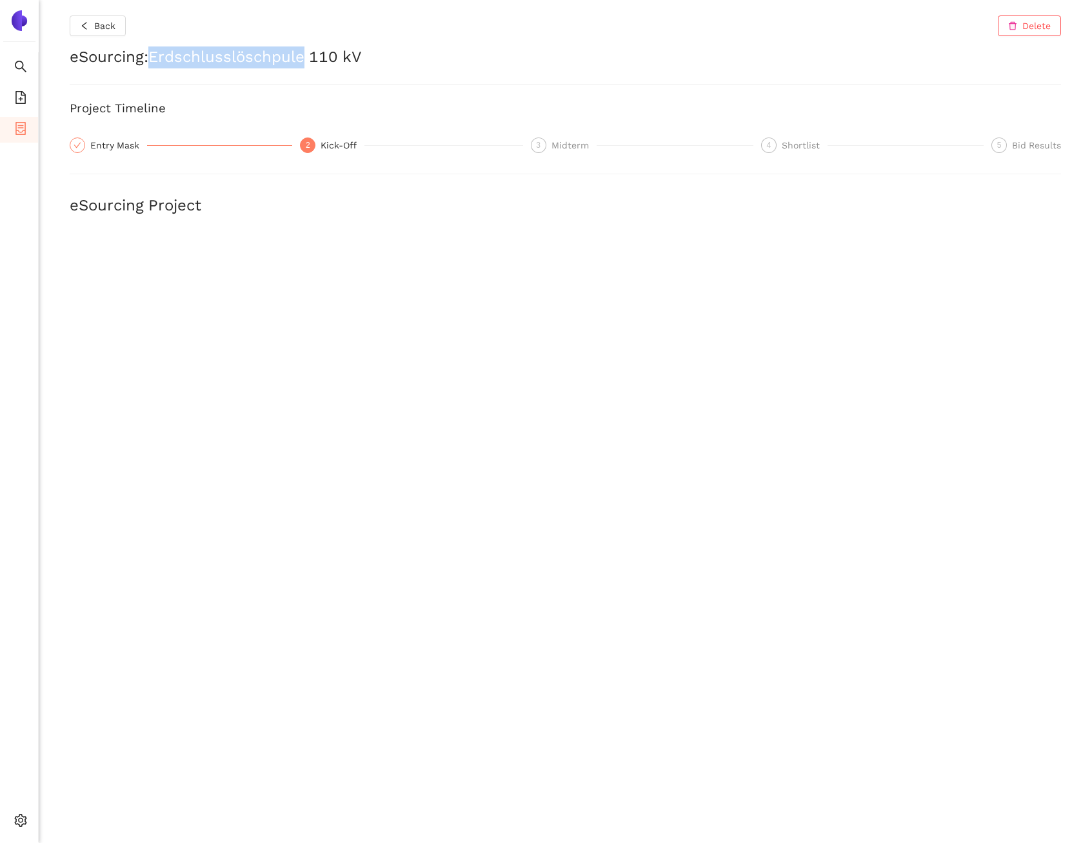  I want to click on img: Logo, so click(19, 21).